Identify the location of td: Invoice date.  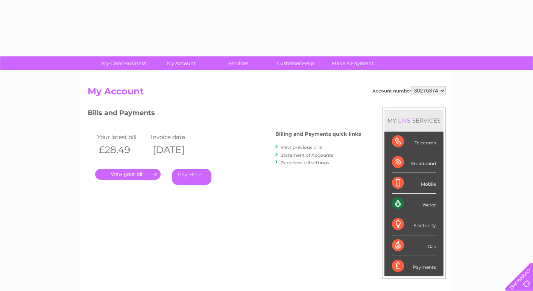
(176, 137).